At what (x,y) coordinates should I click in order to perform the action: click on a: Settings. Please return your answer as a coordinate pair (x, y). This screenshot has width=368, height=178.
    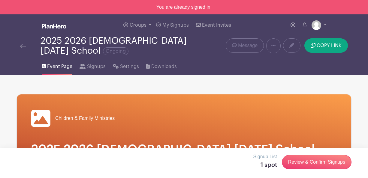
    Looking at the image, I should click on (126, 65).